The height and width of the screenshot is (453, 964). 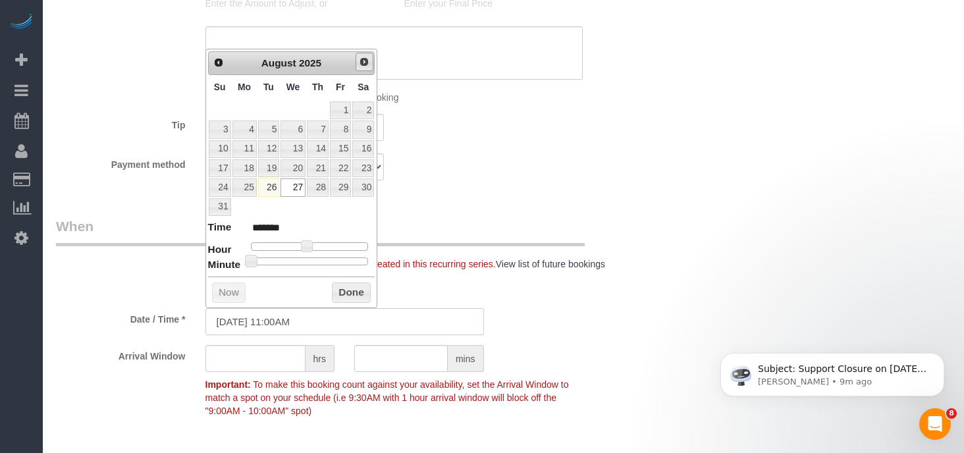 I want to click on div: There are already future bookings created in this recurring series., so click(x=420, y=264).